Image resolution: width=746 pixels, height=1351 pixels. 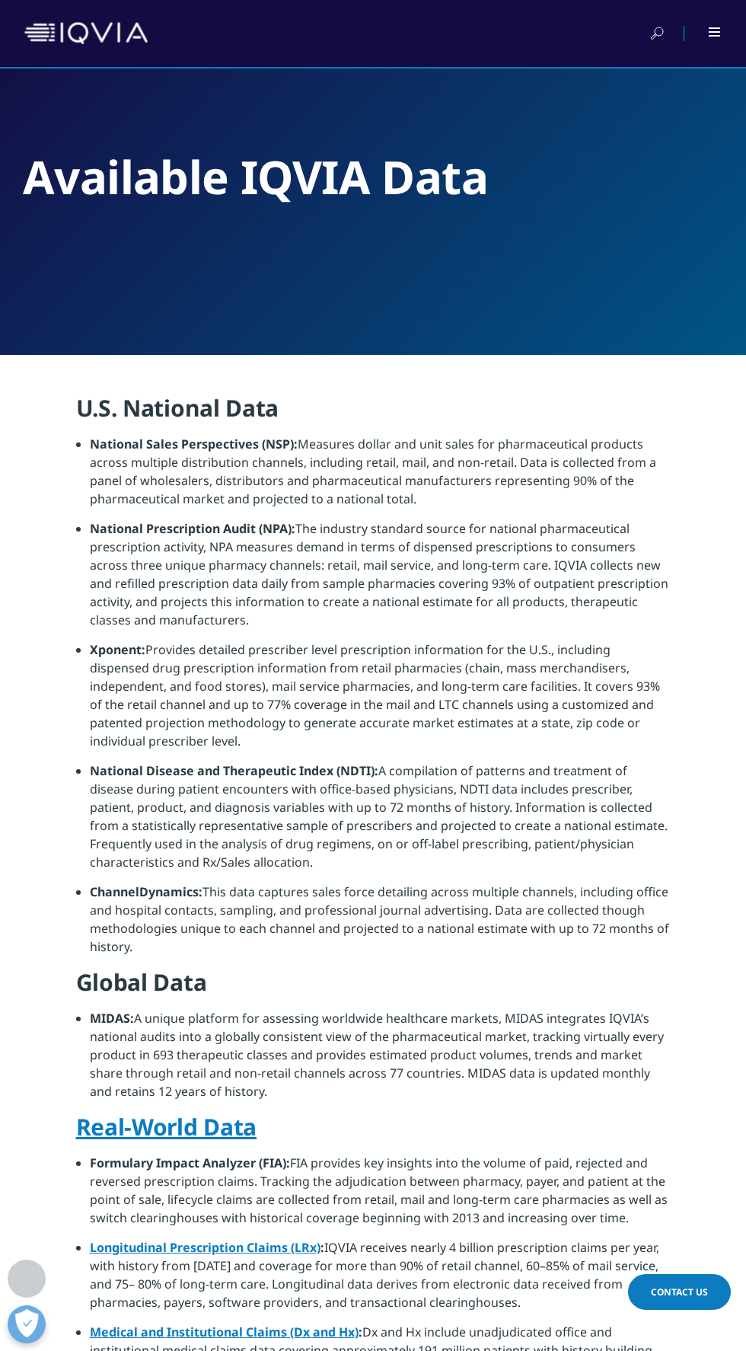 What do you see at coordinates (373, 177) in the screenshot?
I see `h2: Available IQVIA Data` at bounding box center [373, 177].